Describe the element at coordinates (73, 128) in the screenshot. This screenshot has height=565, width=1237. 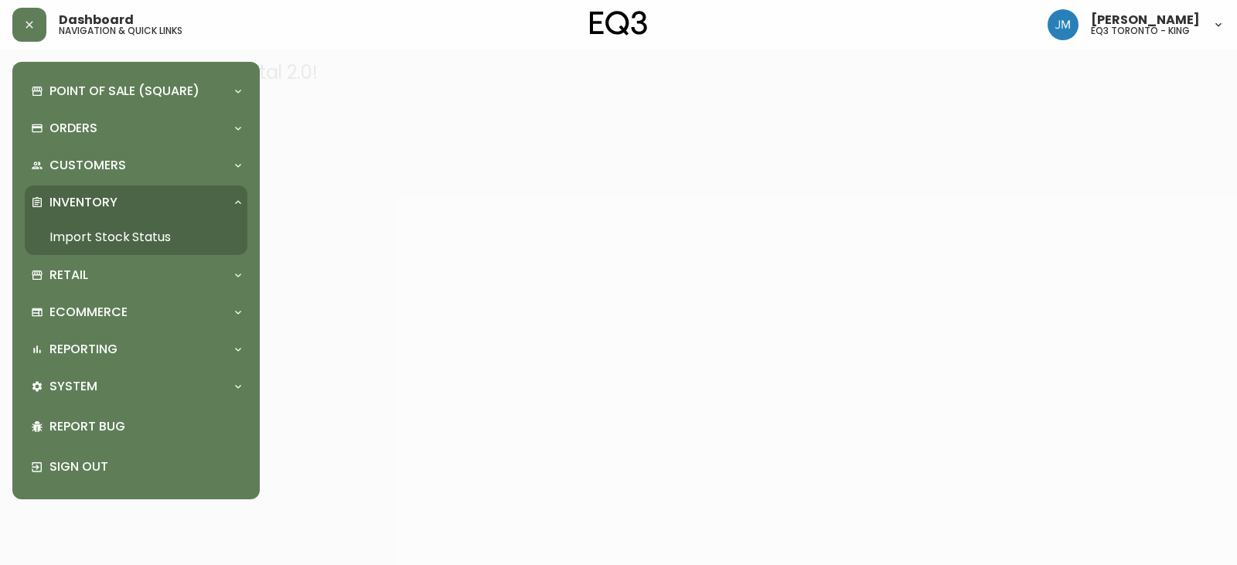
I see `p: Orders` at that location.